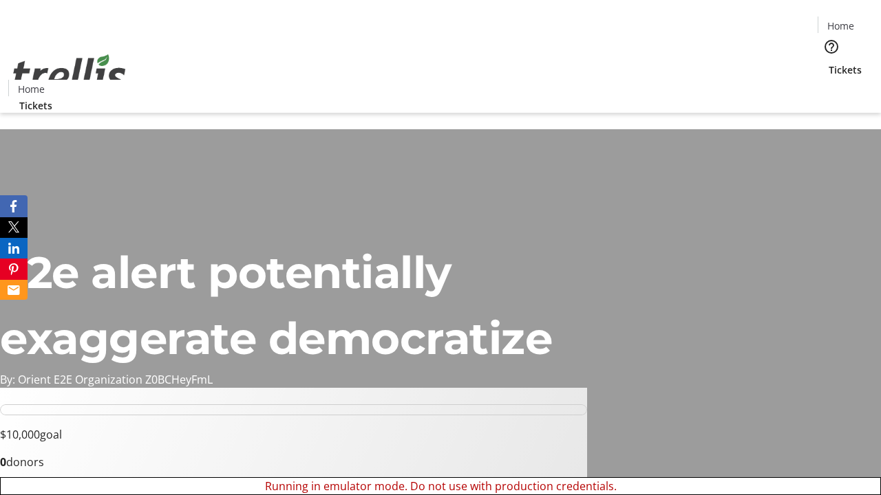 Image resolution: width=881 pixels, height=495 pixels. I want to click on button: Help, so click(831, 47).